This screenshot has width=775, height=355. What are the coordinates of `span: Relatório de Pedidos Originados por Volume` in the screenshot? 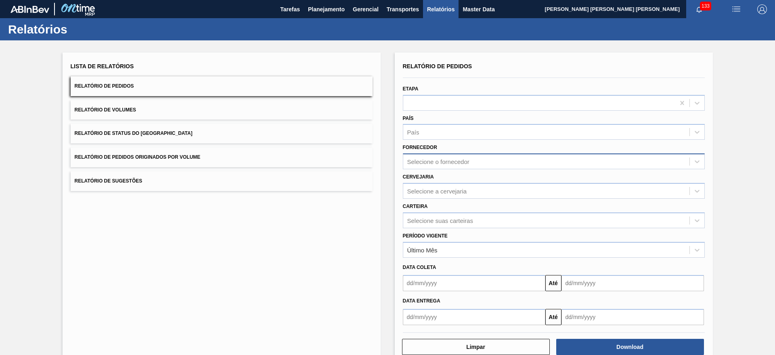 It's located at (138, 157).